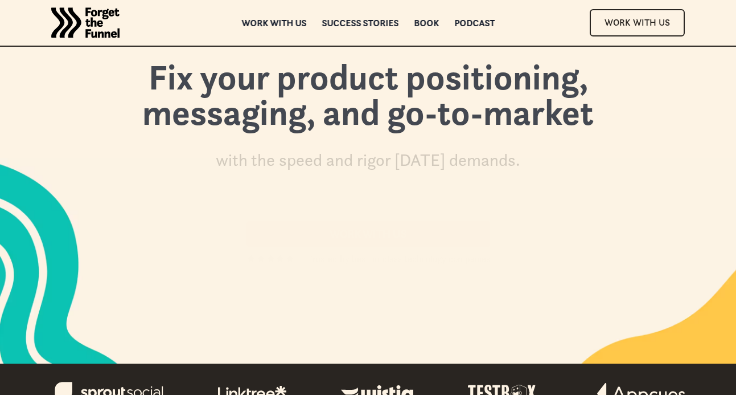  What do you see at coordinates (368, 233) in the screenshot?
I see `div: Work With us` at bounding box center [368, 233].